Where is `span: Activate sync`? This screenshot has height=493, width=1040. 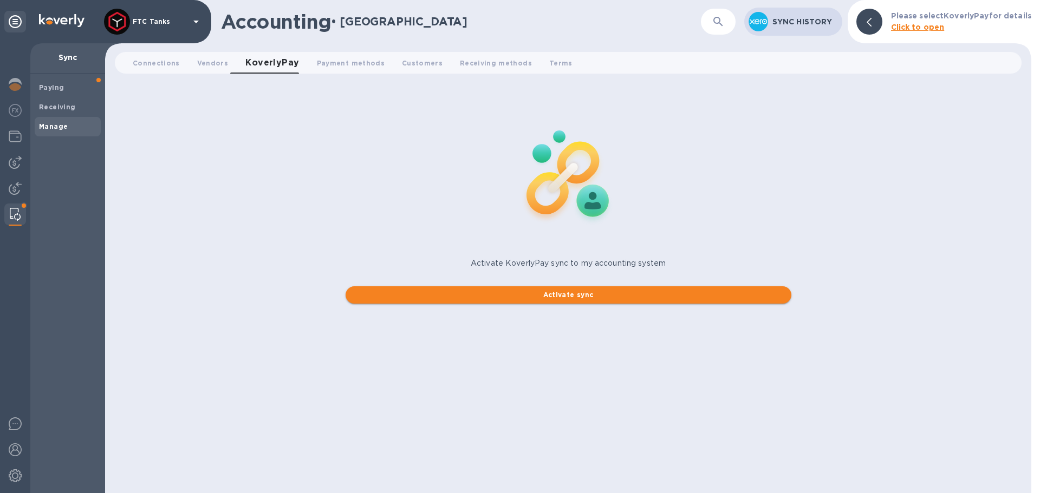 span: Activate sync is located at coordinates (568, 295).